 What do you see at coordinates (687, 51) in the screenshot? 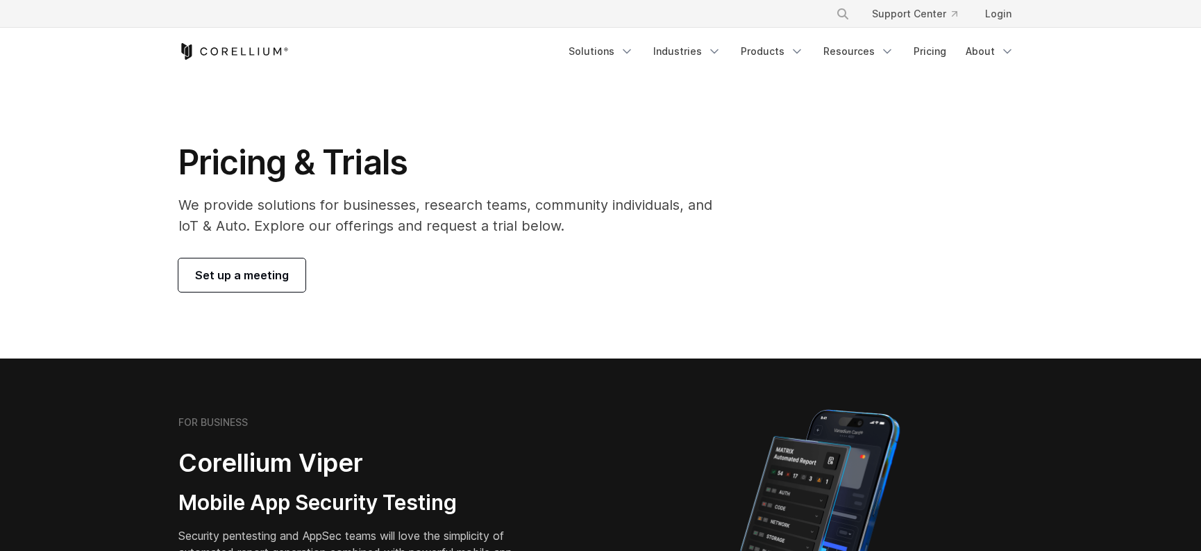
I see `a: Industries` at bounding box center [687, 51].